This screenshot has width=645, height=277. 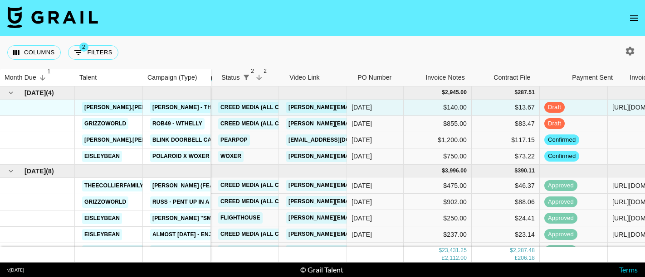 What do you see at coordinates (50, 93) in the screenshot?
I see `span: ( 4 )` at bounding box center [50, 93].